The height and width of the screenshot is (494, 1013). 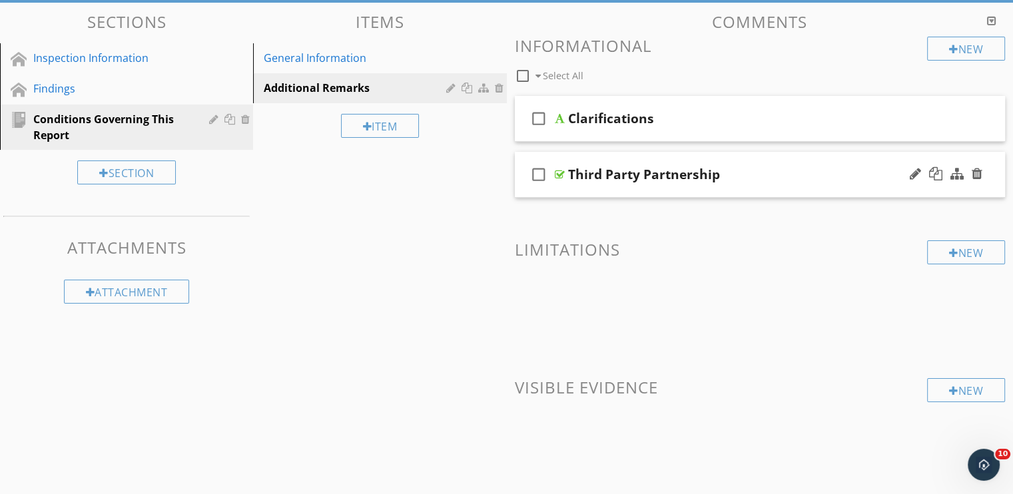 What do you see at coordinates (356, 58) in the screenshot?
I see `div: General Information` at bounding box center [356, 58].